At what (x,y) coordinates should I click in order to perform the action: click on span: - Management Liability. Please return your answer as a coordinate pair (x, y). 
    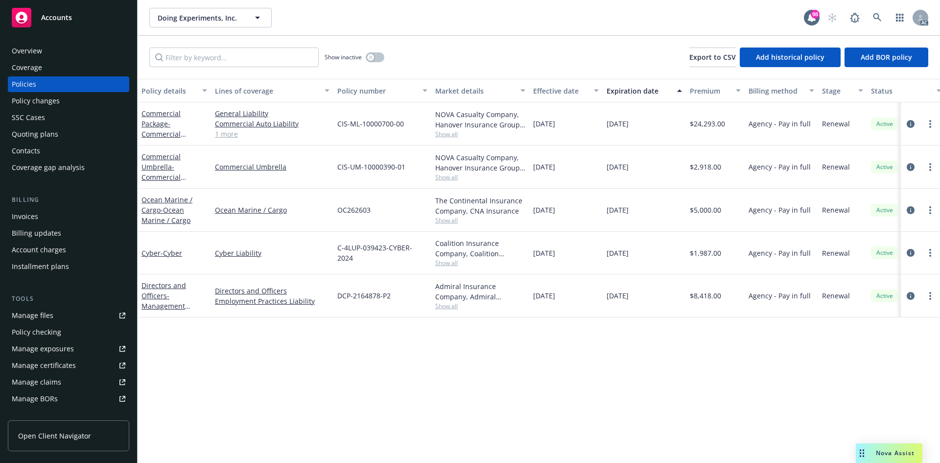
    Looking at the image, I should click on (166, 306).